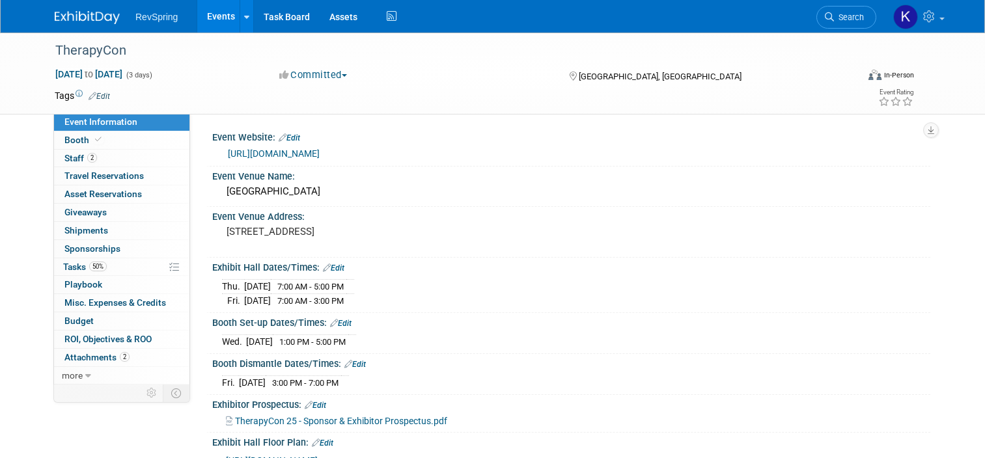 This screenshot has width=985, height=458. I want to click on span: 7:00 AM - 5:00 PM, so click(311, 287).